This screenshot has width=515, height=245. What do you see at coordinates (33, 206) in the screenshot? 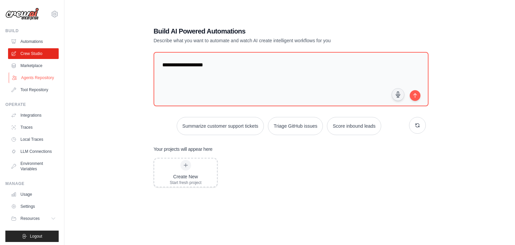
I see `a: Settings` at bounding box center [33, 206].